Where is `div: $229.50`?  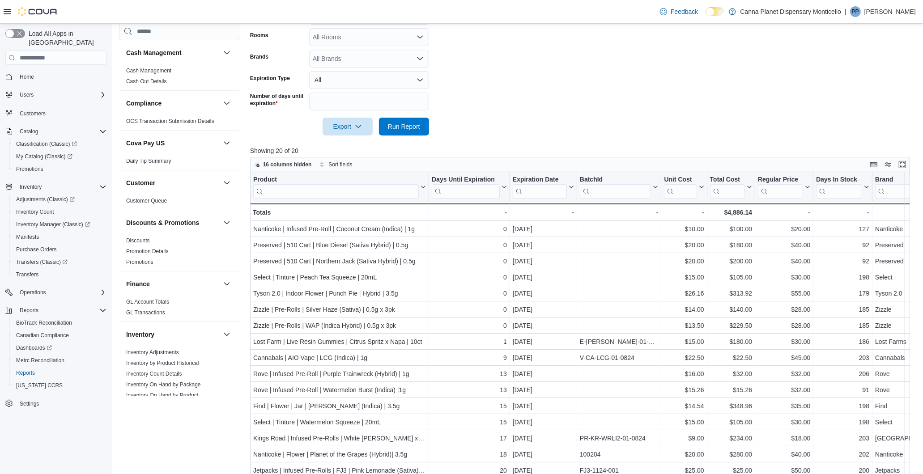
div: $229.50 is located at coordinates (730, 326).